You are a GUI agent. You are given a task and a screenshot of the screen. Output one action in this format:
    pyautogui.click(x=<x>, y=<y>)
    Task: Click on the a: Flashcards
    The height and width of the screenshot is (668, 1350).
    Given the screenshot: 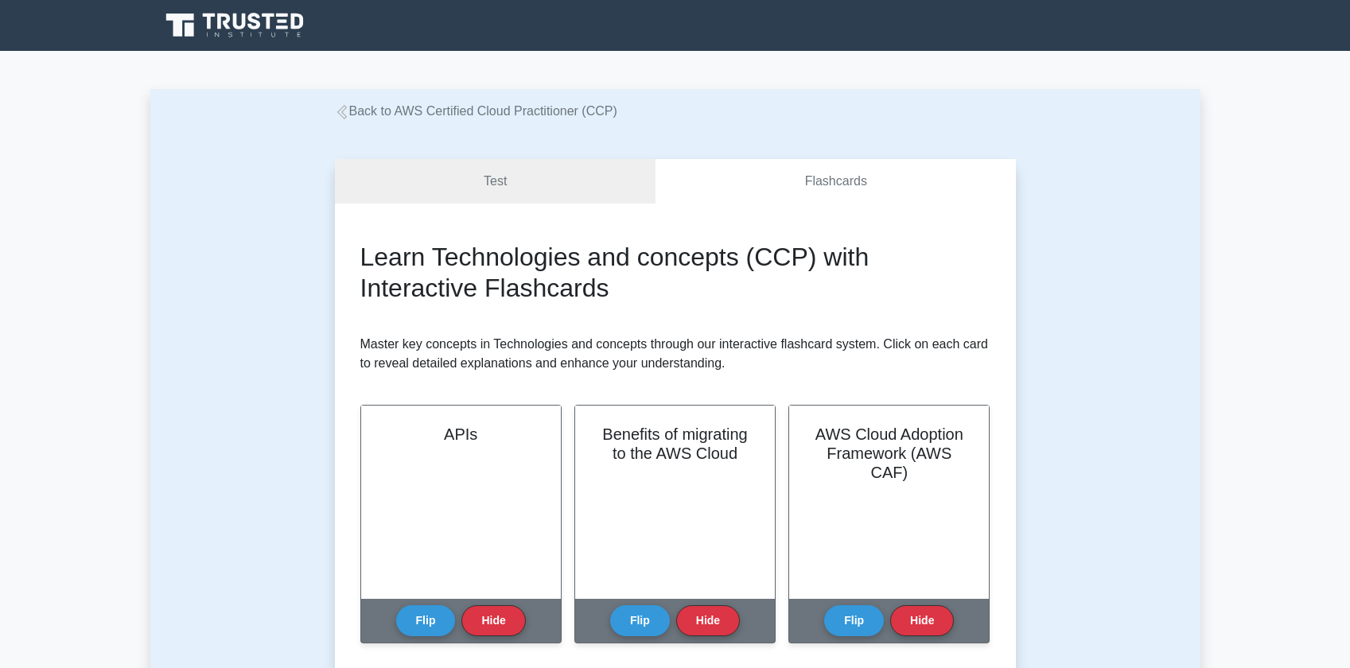 What is the action you would take?
    pyautogui.click(x=835, y=181)
    